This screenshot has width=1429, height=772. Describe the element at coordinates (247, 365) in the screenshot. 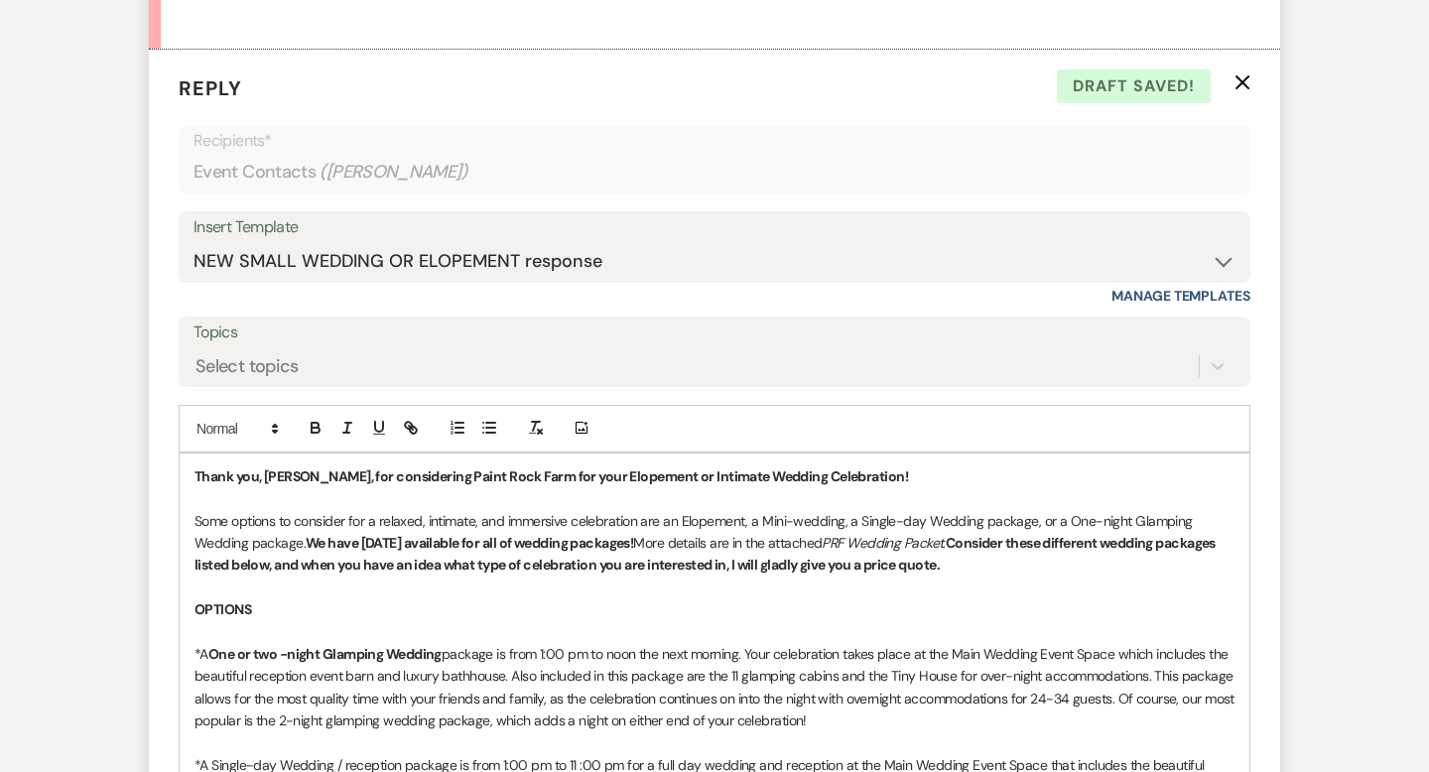

I see `div: Select topics` at that location.